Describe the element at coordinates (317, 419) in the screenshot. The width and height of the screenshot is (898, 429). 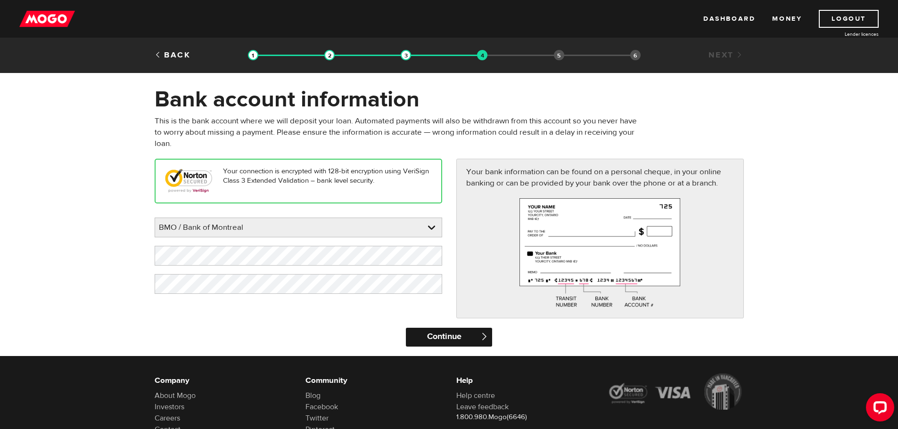
I see `a: Twitter` at that location.